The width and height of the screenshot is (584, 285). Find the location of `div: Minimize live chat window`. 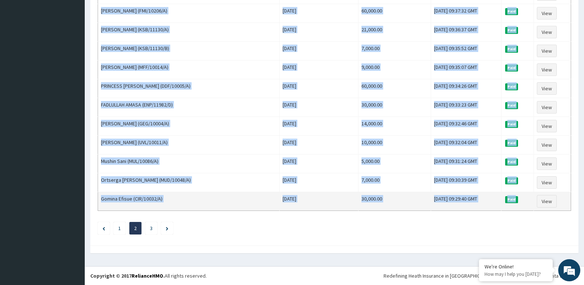

div: Minimize live chat window is located at coordinates (130, 13).